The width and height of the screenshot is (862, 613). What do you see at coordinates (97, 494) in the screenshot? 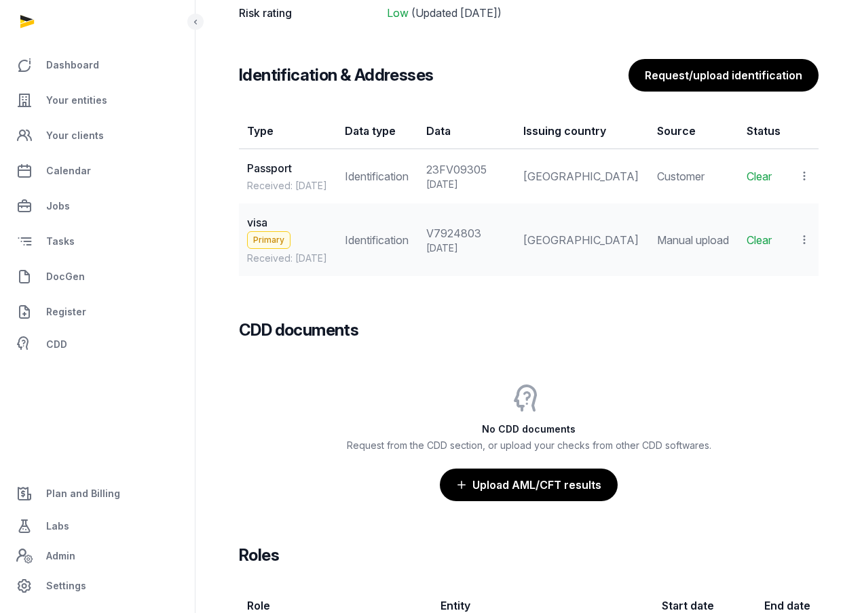
I see `a: Plan and Billing` at bounding box center [97, 494].